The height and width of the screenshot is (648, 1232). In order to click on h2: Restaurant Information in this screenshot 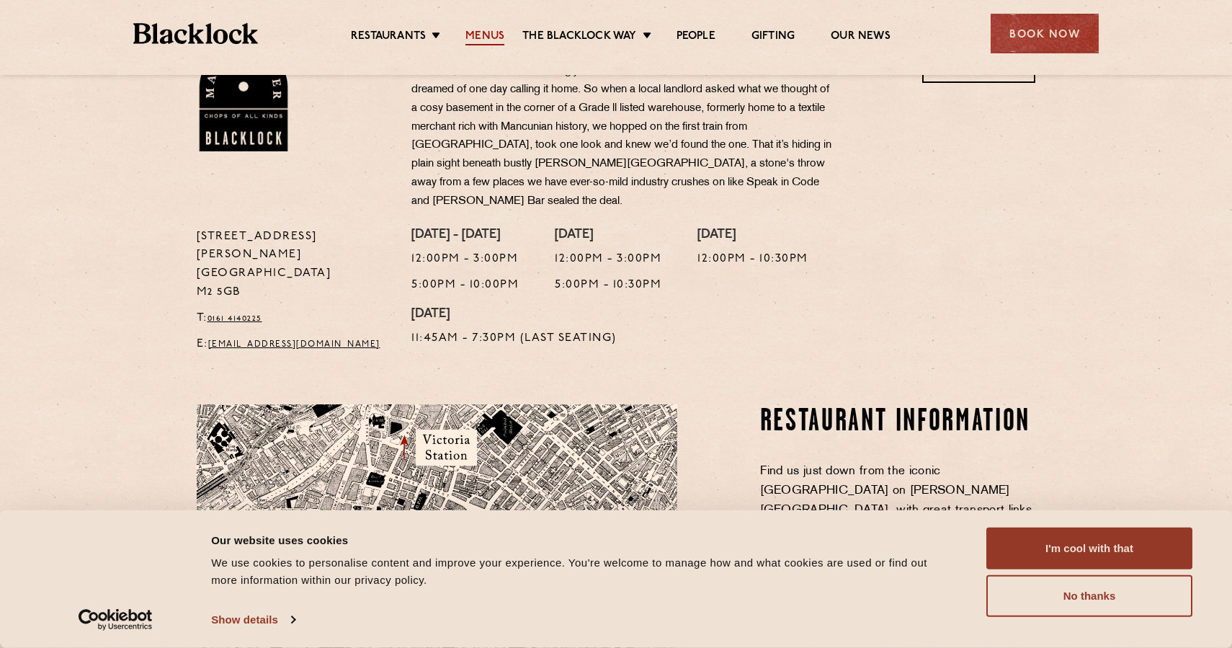, I will do `click(898, 422)`.